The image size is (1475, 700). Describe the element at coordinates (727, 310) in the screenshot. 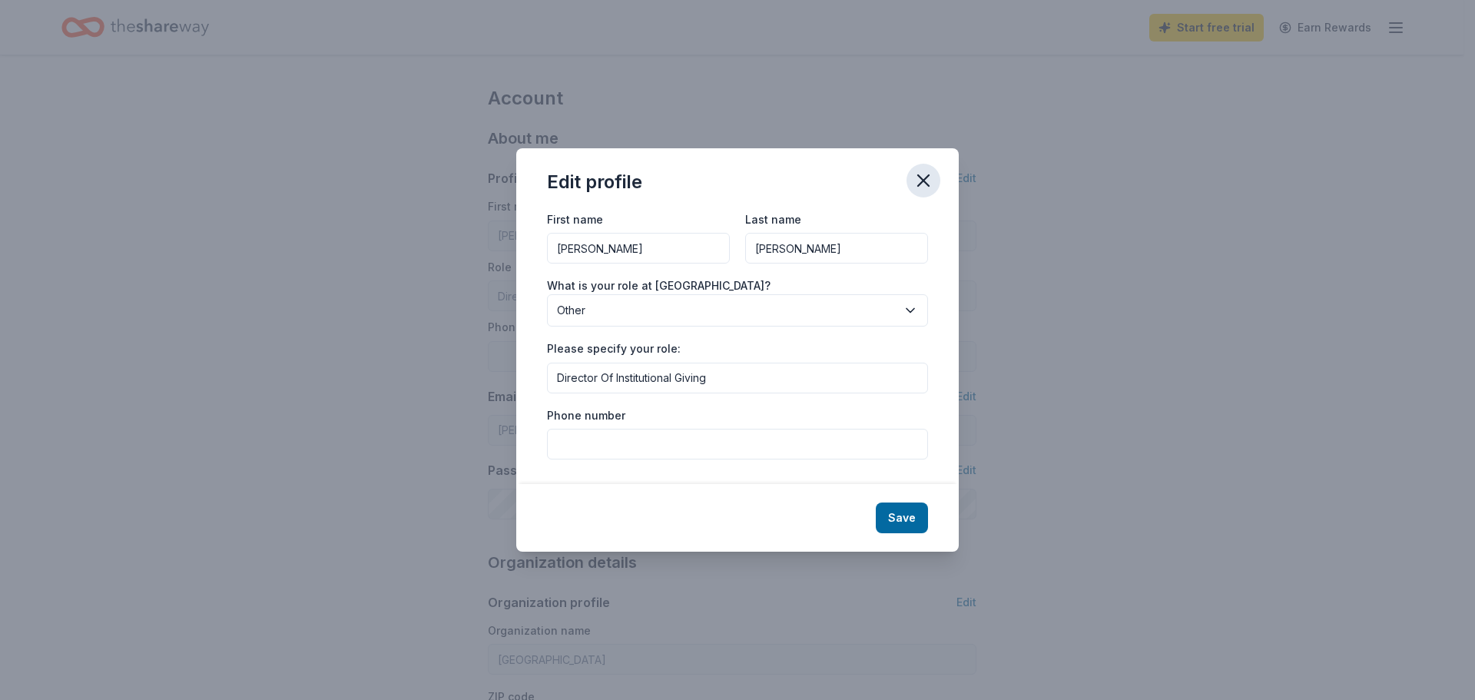

I see `span: Other` at that location.